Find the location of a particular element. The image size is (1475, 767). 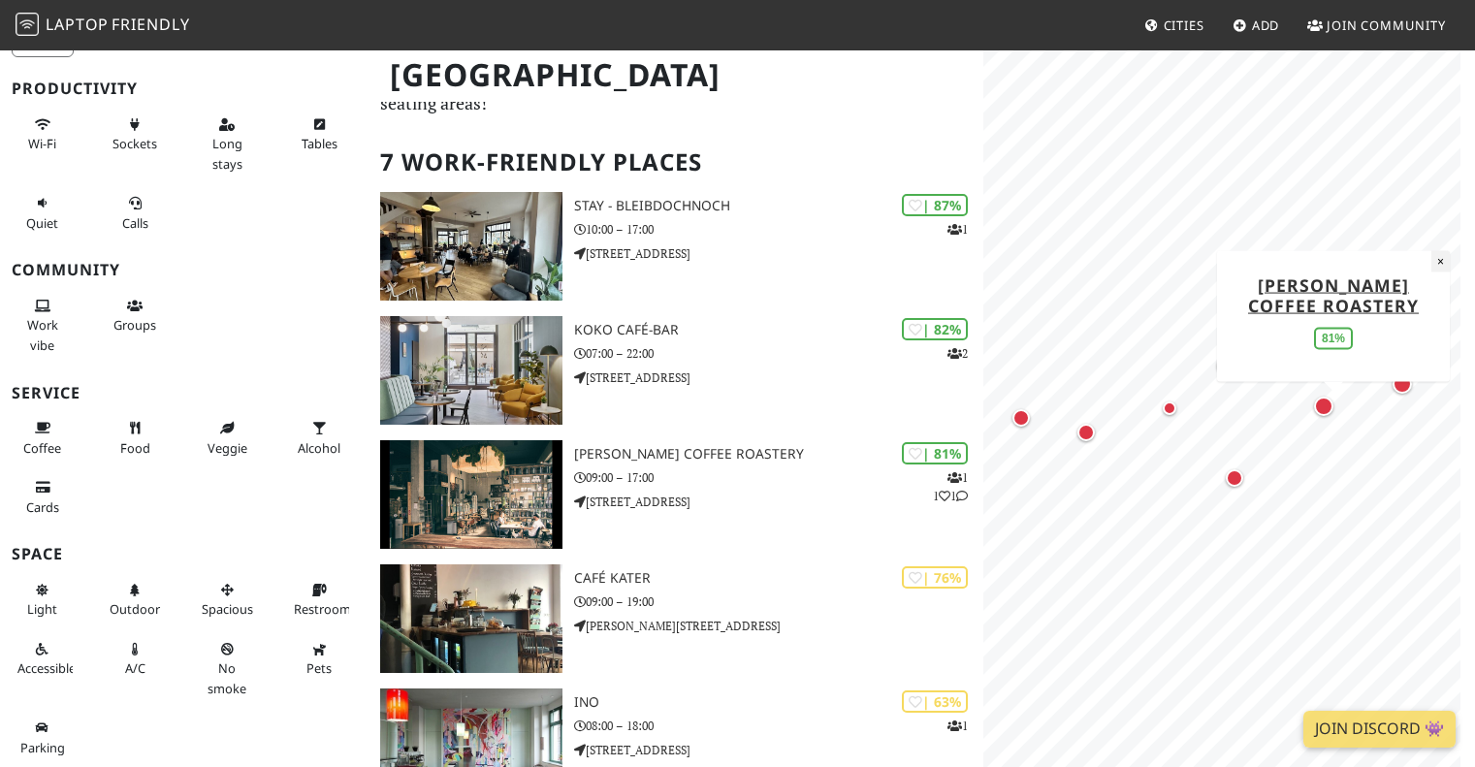

span: Cities is located at coordinates (1184, 25).